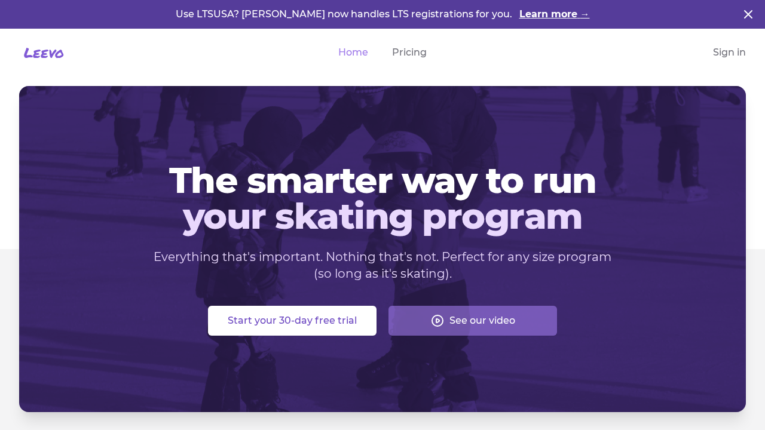 The height and width of the screenshot is (430, 765). Describe the element at coordinates (41, 53) in the screenshot. I see `a: Leevo` at that location.